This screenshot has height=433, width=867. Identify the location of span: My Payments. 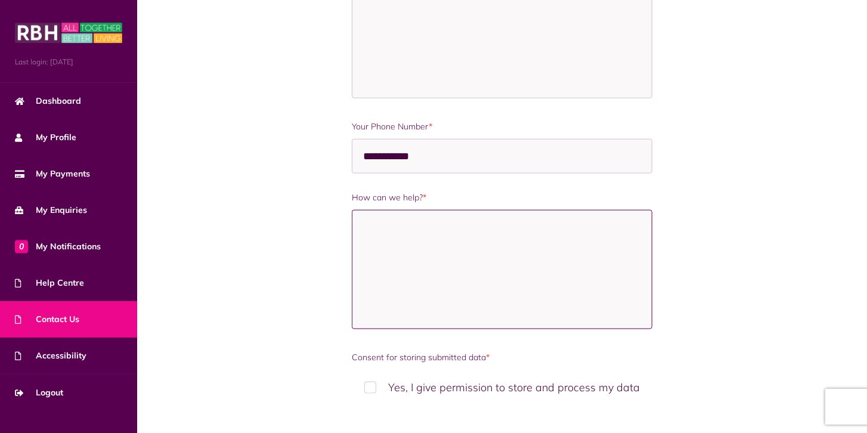
(52, 173).